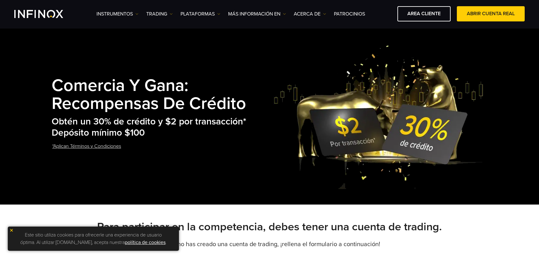 The height and width of the screenshot is (257, 539). What do you see at coordinates (269, 245) in the screenshot?
I see `p: Si aún no has creado una cuenta de trading, ¡rellena el formulario a continuación!` at bounding box center [269, 245].